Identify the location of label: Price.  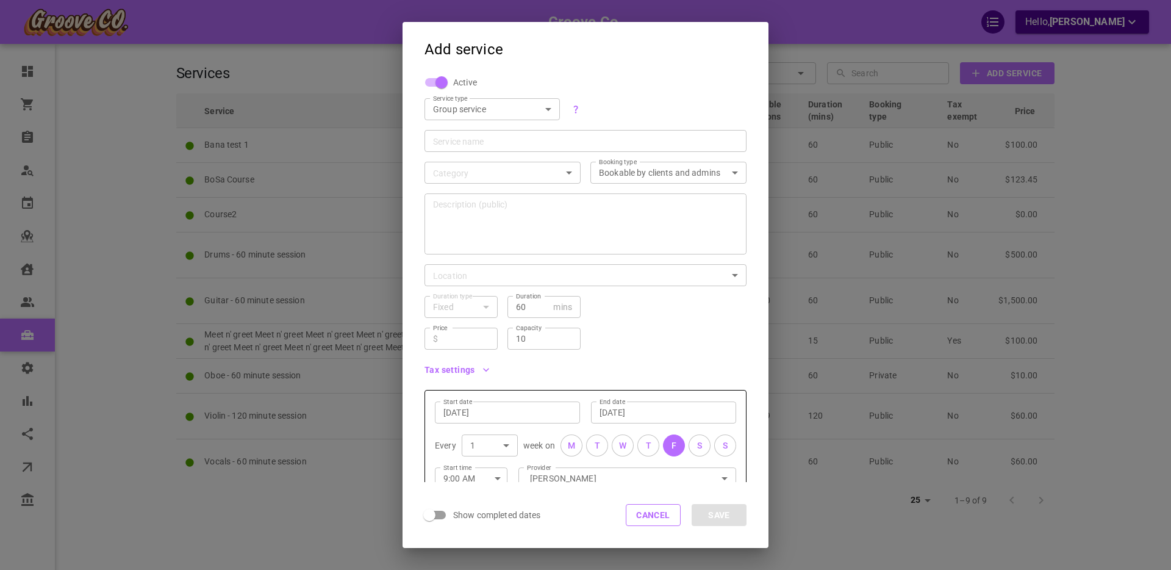
(440, 328).